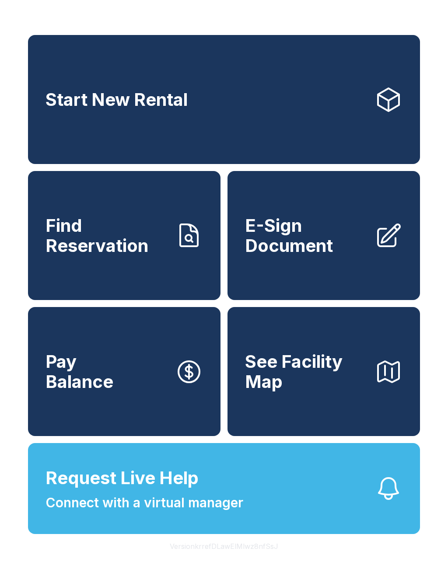  What do you see at coordinates (324, 235) in the screenshot?
I see `a: E-Sign Document` at bounding box center [324, 235].